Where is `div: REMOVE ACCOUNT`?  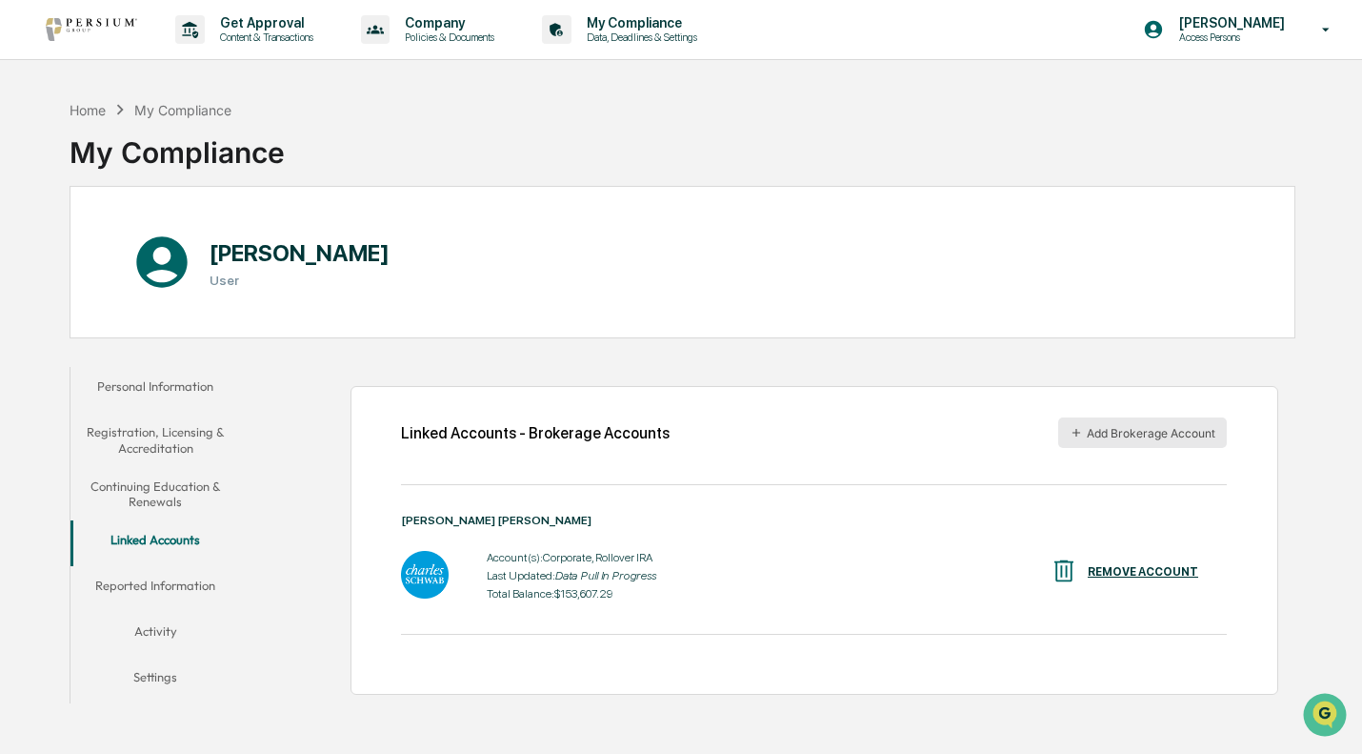
div: REMOVE ACCOUNT is located at coordinates (1143, 572).